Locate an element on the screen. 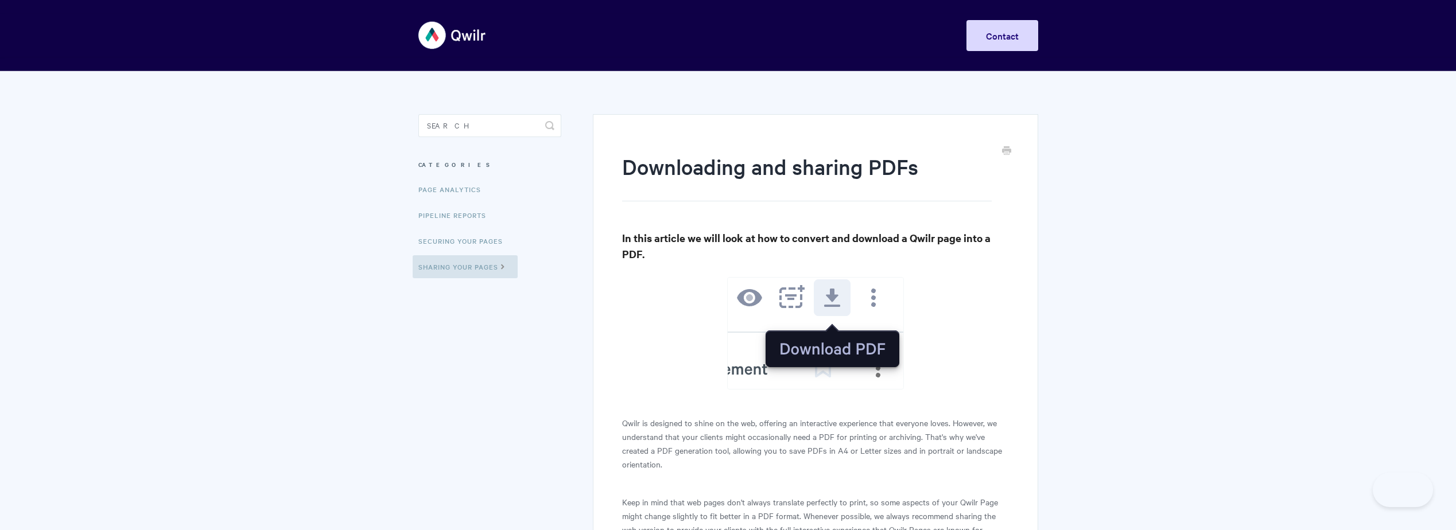 The image size is (1456, 530). img: file-KmE8gCVl4F.png is located at coordinates (816, 333).